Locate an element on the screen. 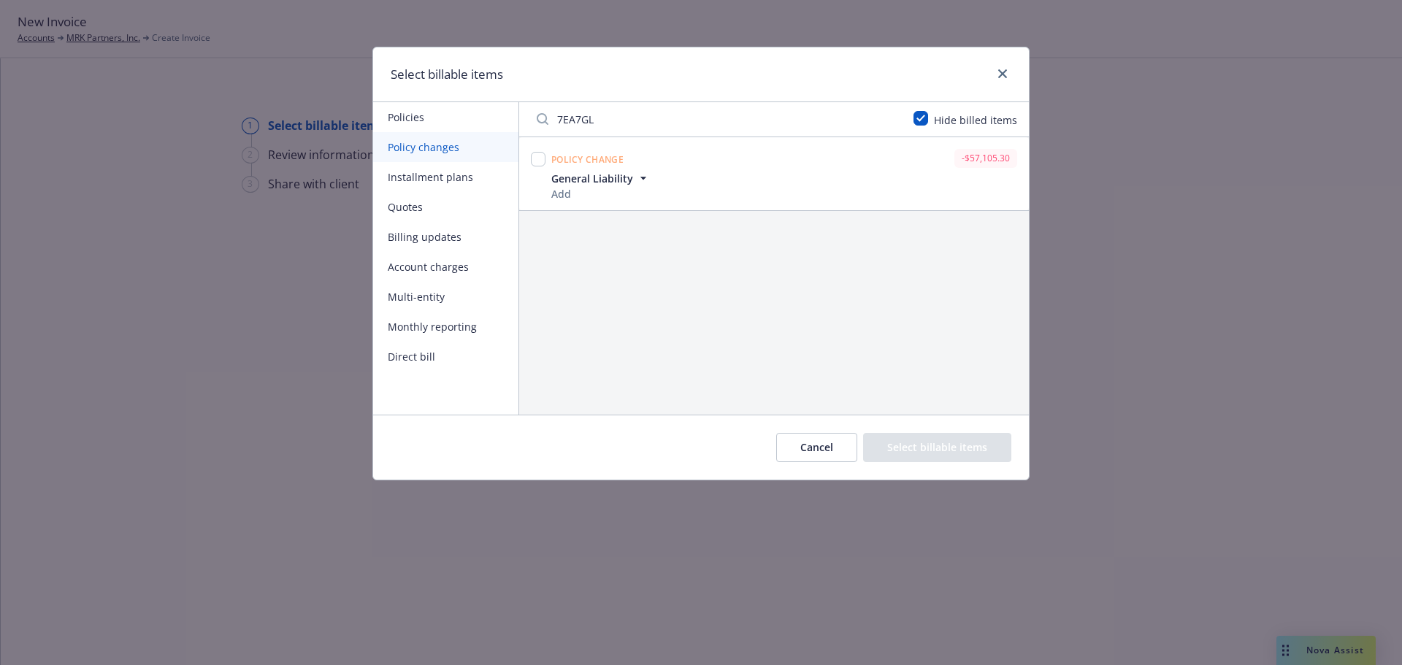 This screenshot has height=665, width=1402. button: Monthly reporting is located at coordinates (445, 326).